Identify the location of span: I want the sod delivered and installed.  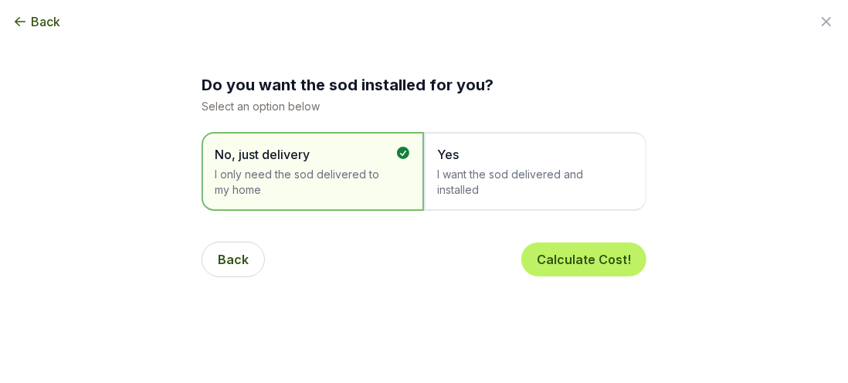
(527, 182).